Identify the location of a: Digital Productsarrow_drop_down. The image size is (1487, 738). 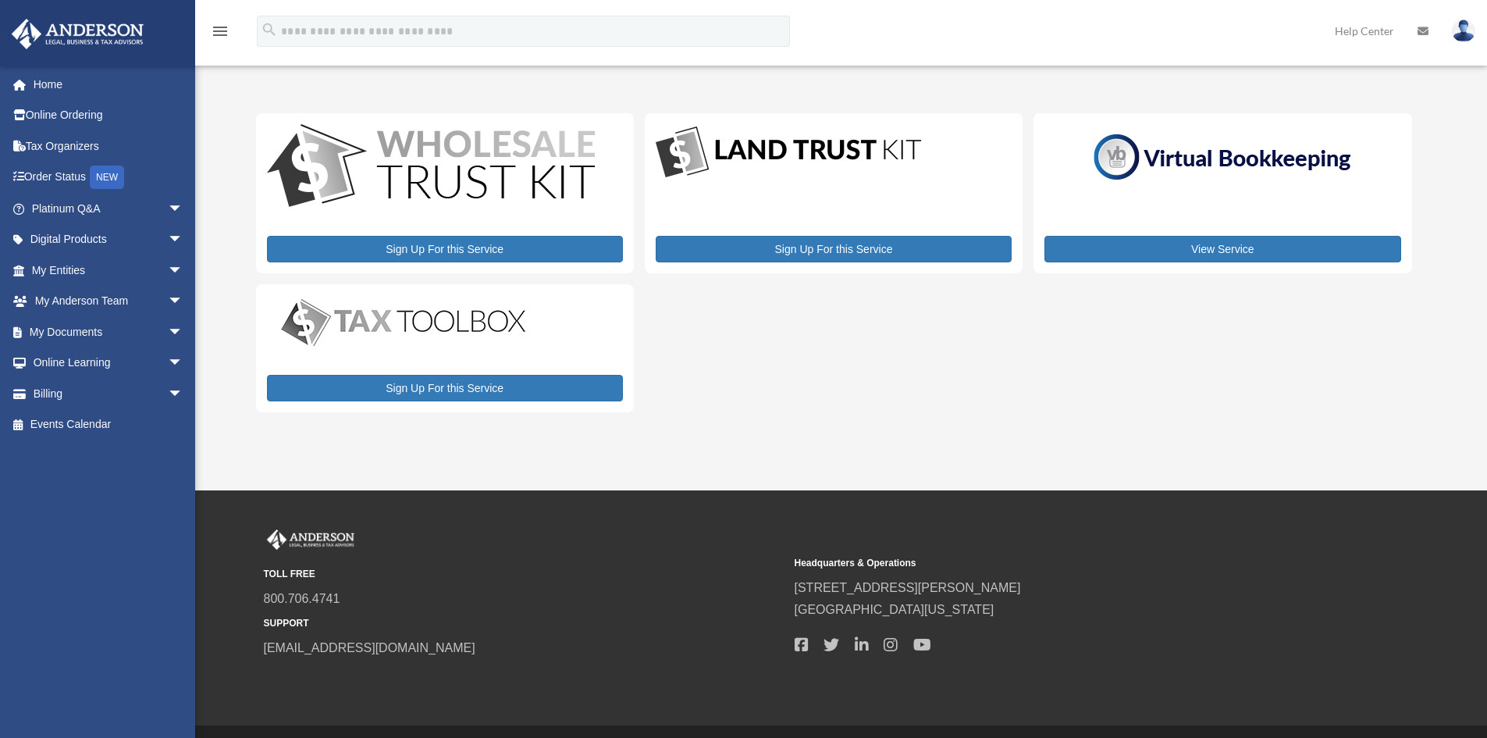
(105, 240).